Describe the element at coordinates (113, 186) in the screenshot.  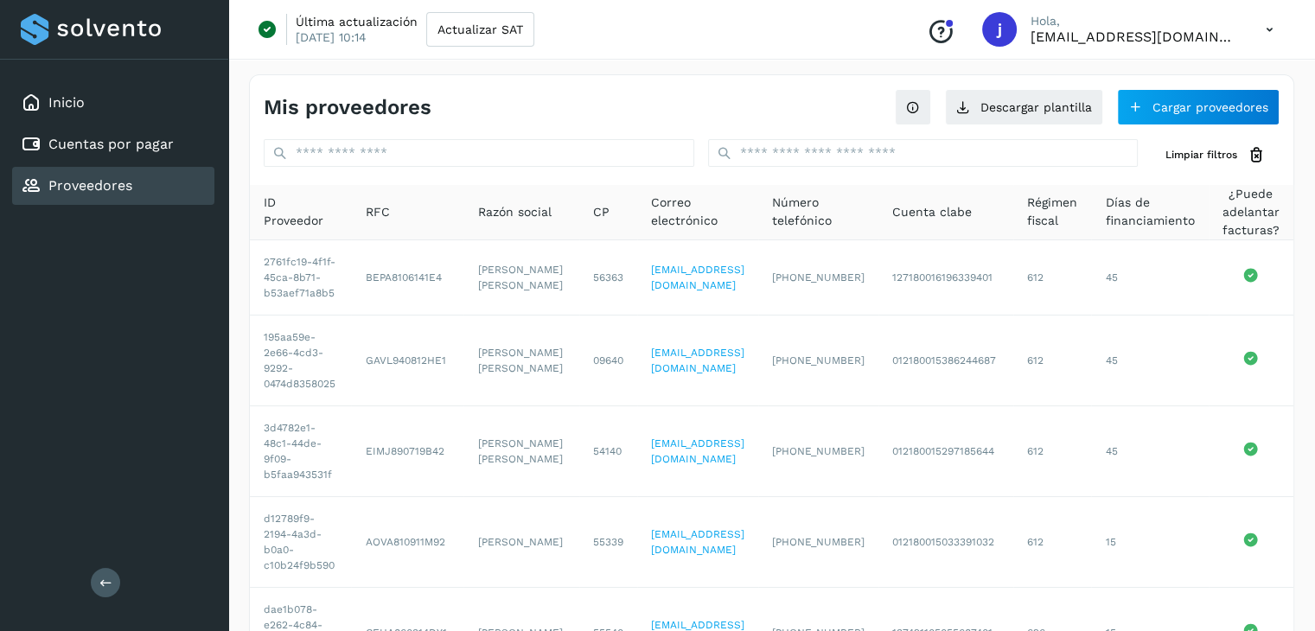
I see `div: Proveedores` at that location.